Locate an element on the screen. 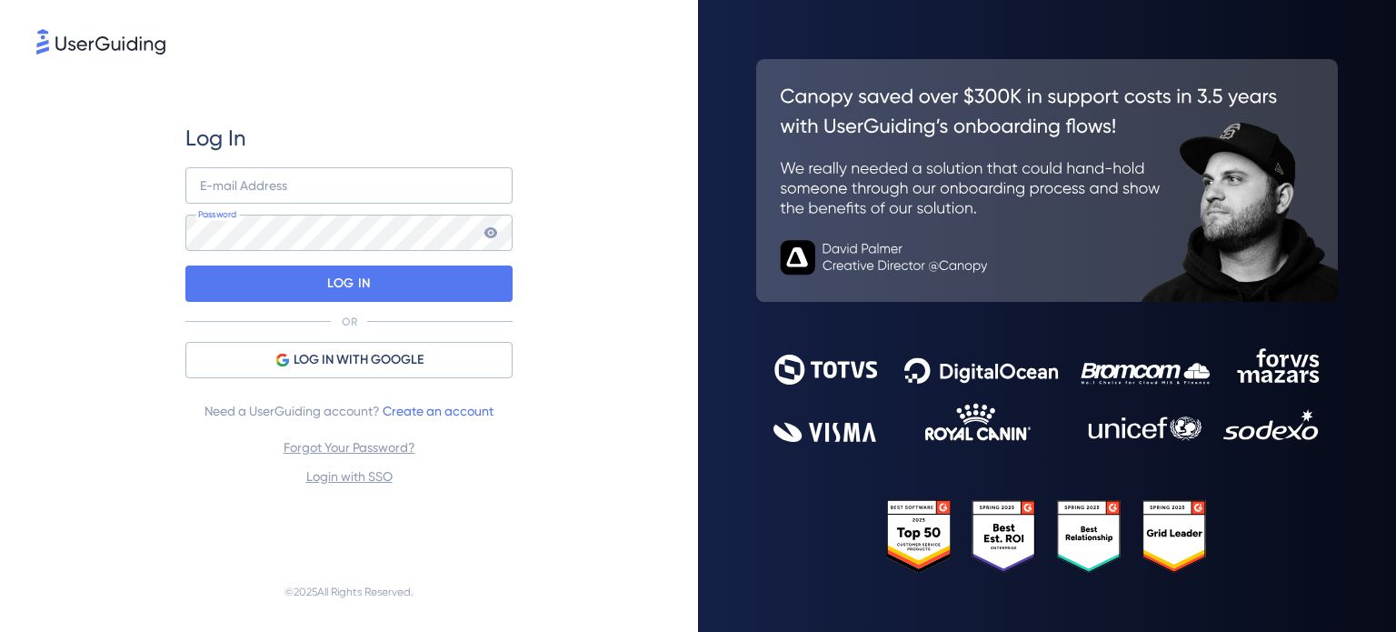 This screenshot has height=632, width=1396. span: Need a UserGuiding account? is located at coordinates (349, 411).